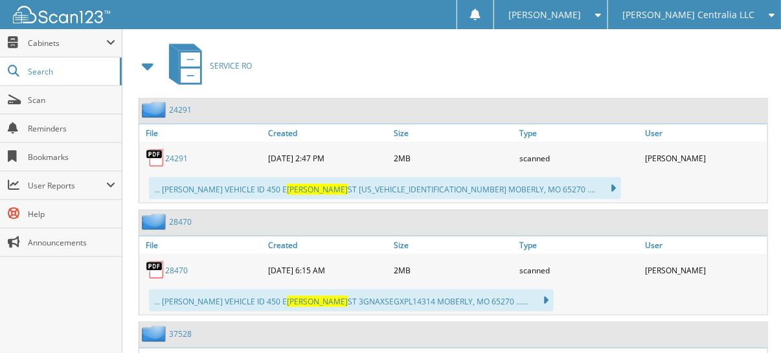  What do you see at coordinates (71, 100) in the screenshot?
I see `span: Scan` at bounding box center [71, 100].